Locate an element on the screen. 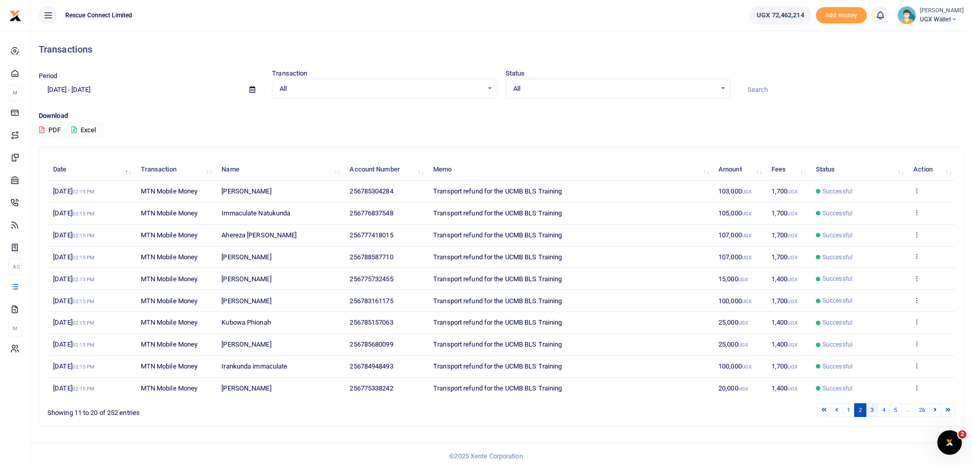 This screenshot has height=465, width=972. a: 4 is located at coordinates (884, 410).